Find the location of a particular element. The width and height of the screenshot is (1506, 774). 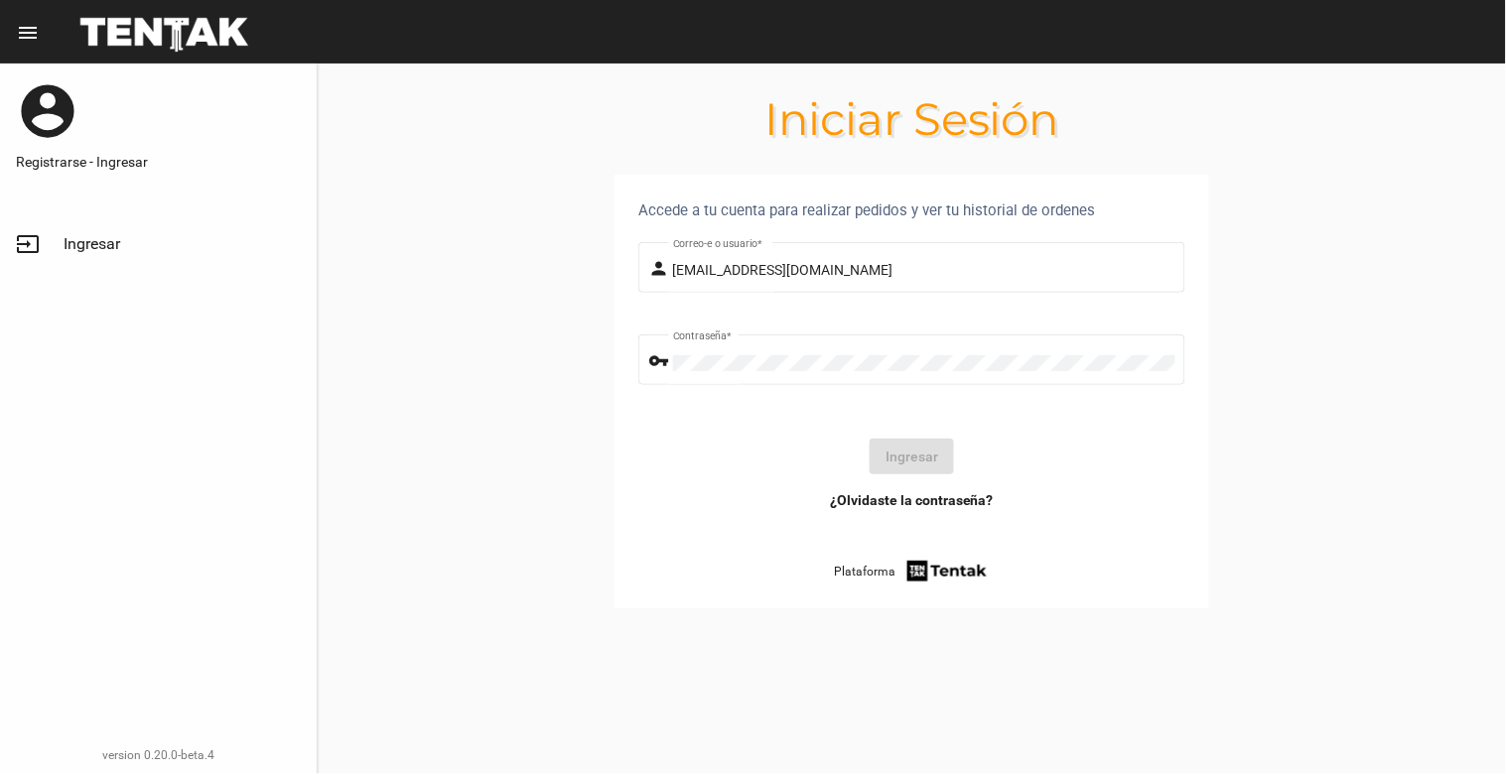

h1: Iniciar Sesión is located at coordinates (911, 119).